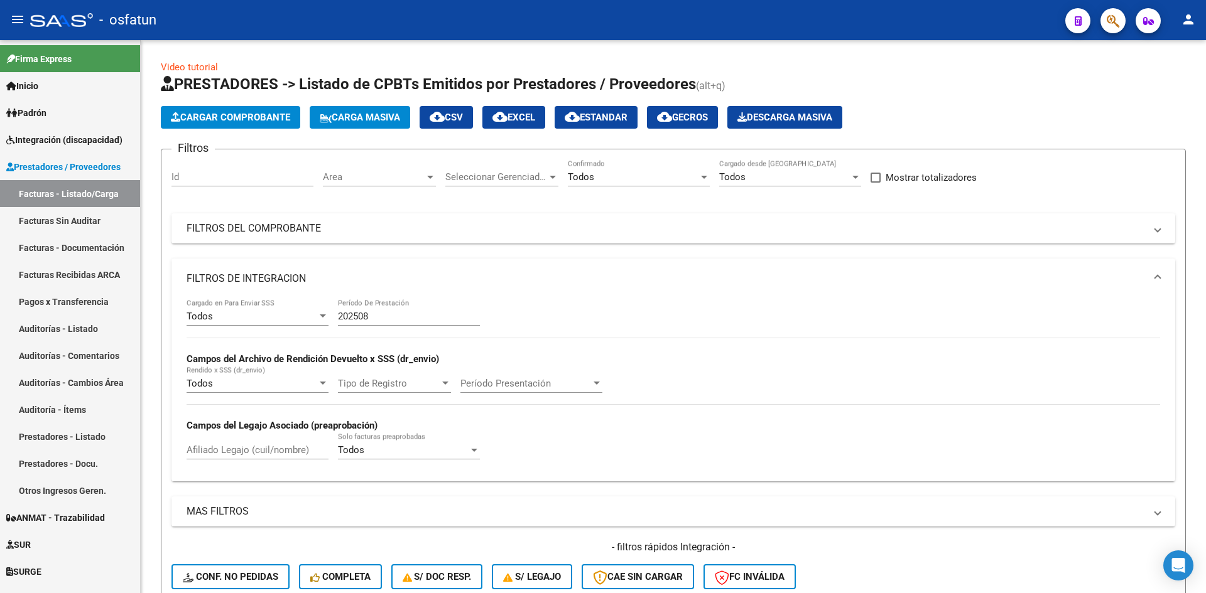 Image resolution: width=1206 pixels, height=593 pixels. What do you see at coordinates (340, 577) in the screenshot?
I see `span: Completa` at bounding box center [340, 577].